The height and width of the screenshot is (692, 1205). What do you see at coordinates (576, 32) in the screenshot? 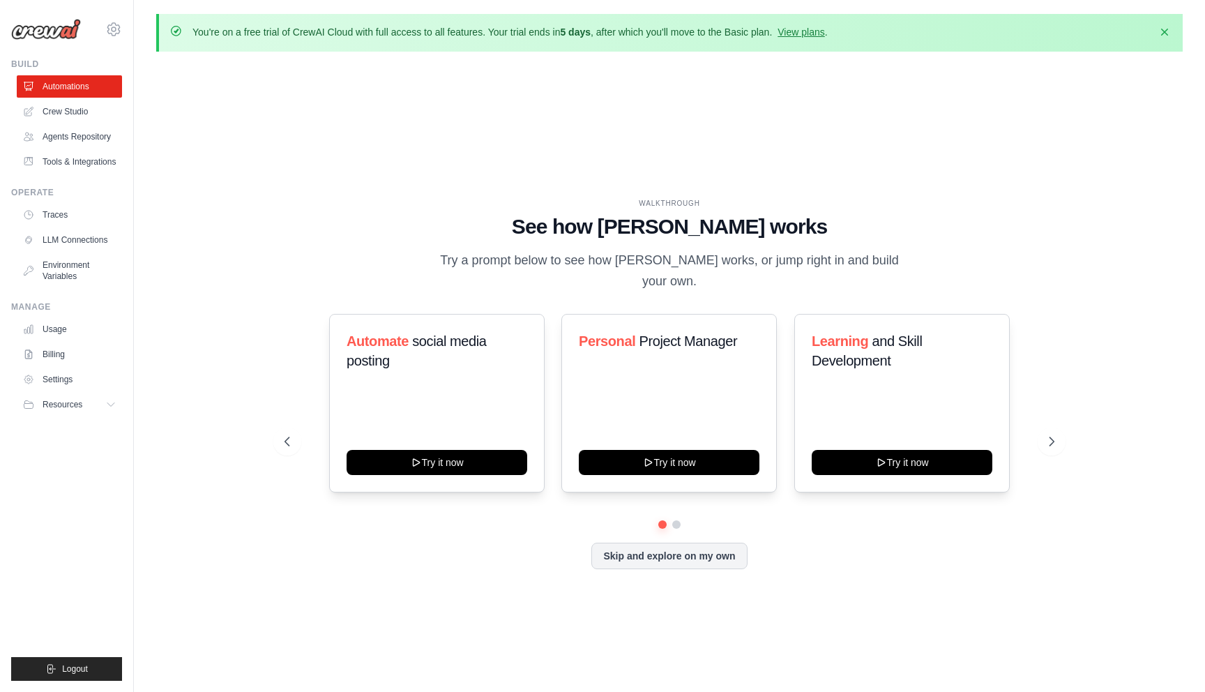
I see `strong: 5 days` at bounding box center [576, 32].